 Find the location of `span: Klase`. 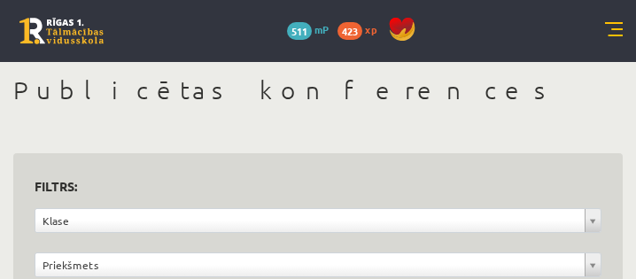

span: Klase is located at coordinates (310, 221).